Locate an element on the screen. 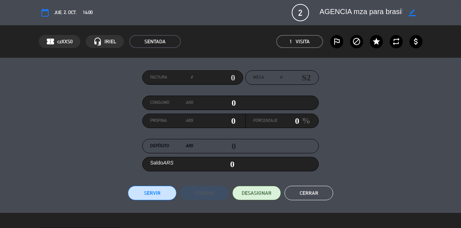  em: Visita is located at coordinates (303, 41).